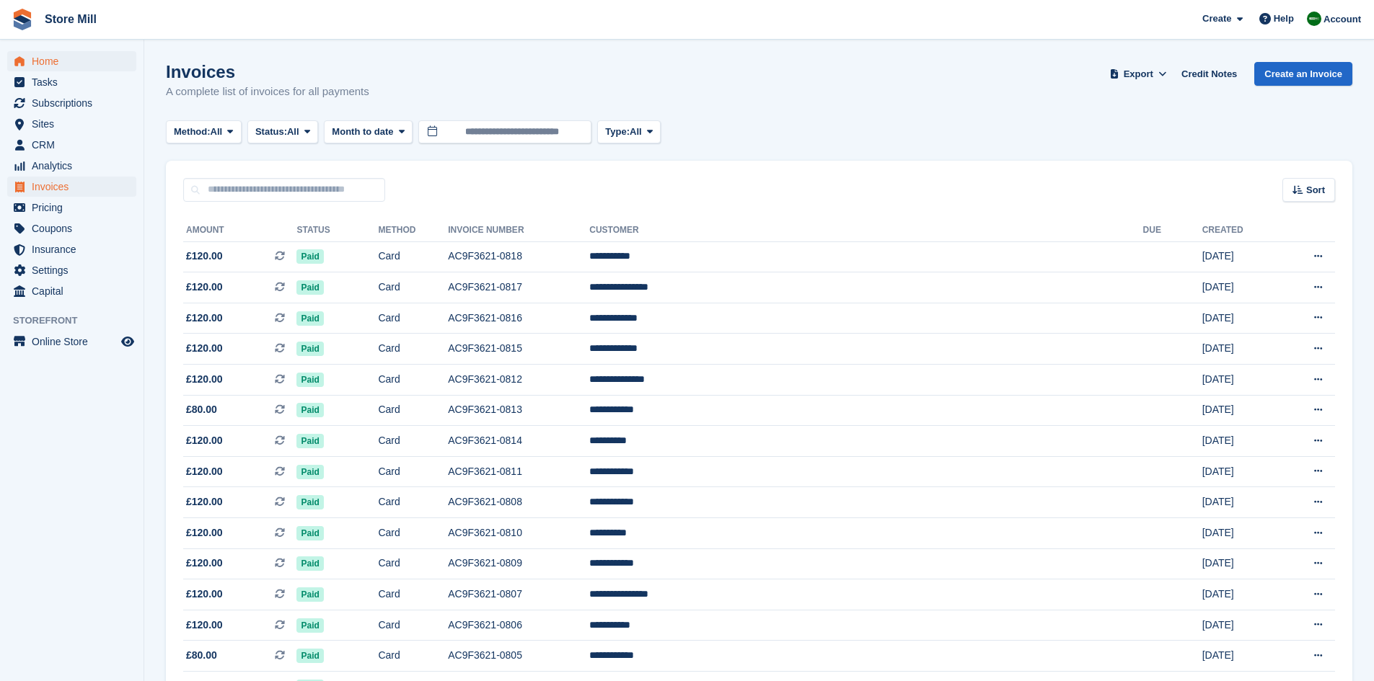  I want to click on button: Export, so click(1138, 74).